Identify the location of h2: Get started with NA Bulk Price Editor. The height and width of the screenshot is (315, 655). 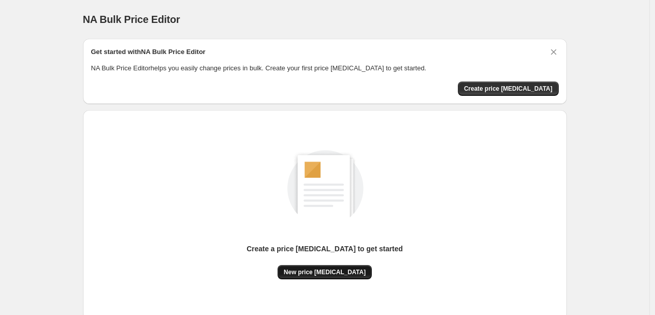
(148, 52).